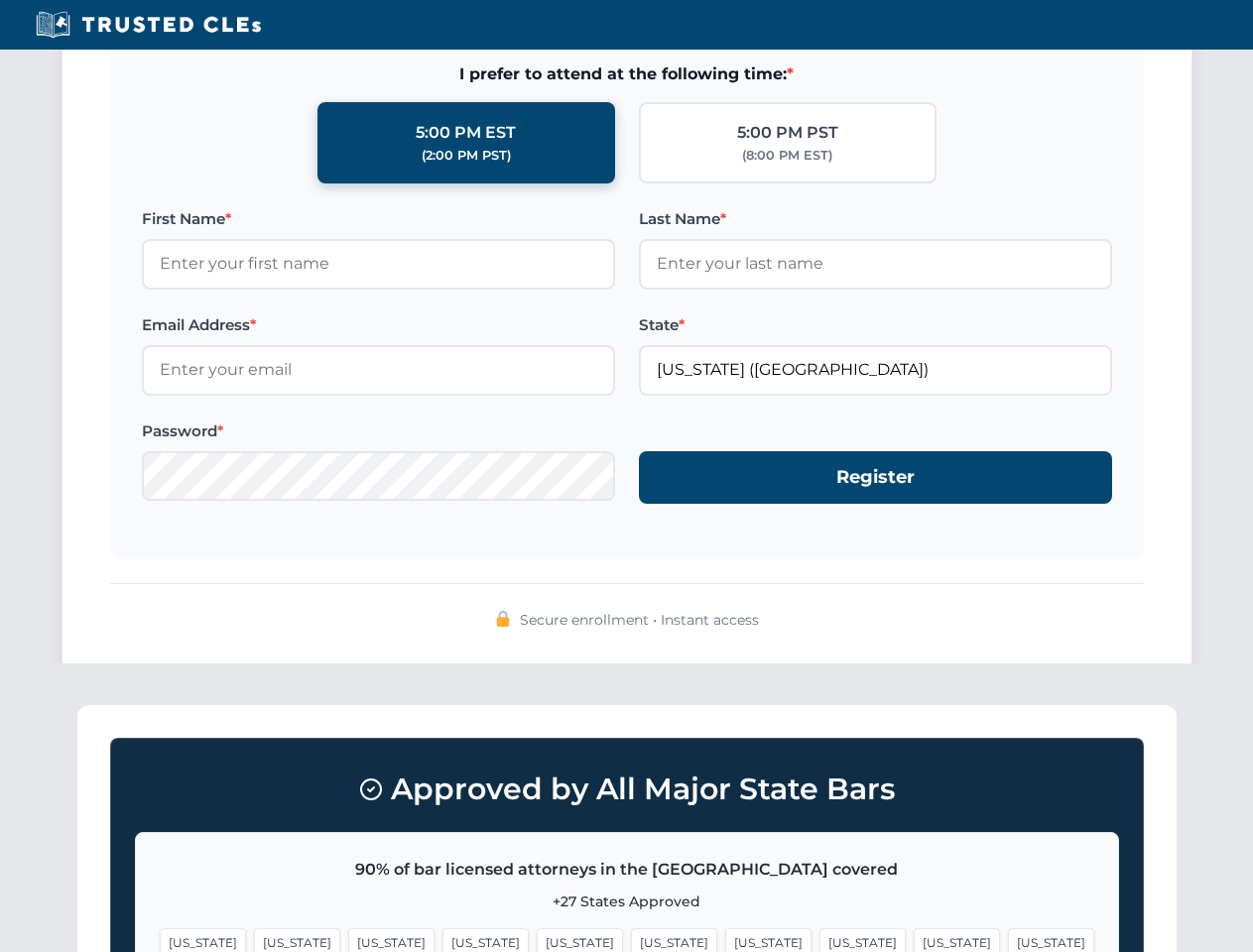  I want to click on span: Secure enrollment • Instant access, so click(638, 620).